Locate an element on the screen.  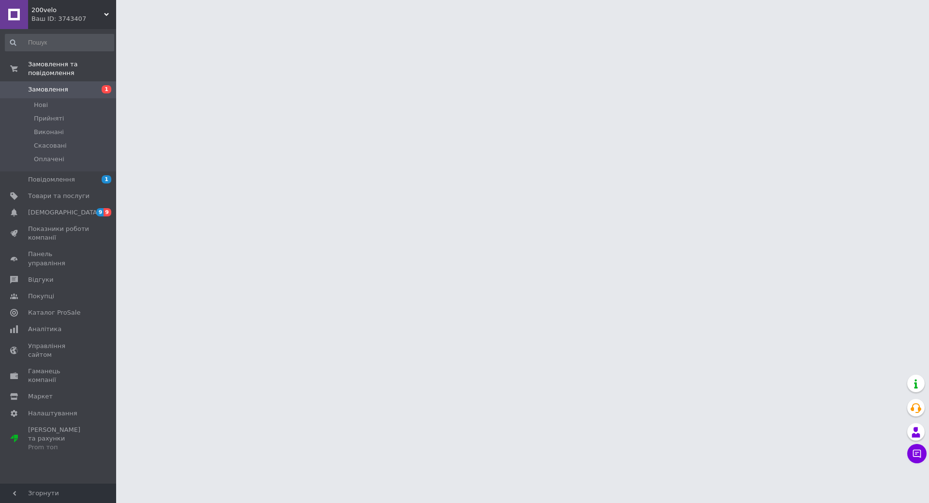
span: Аналітика is located at coordinates (45, 329).